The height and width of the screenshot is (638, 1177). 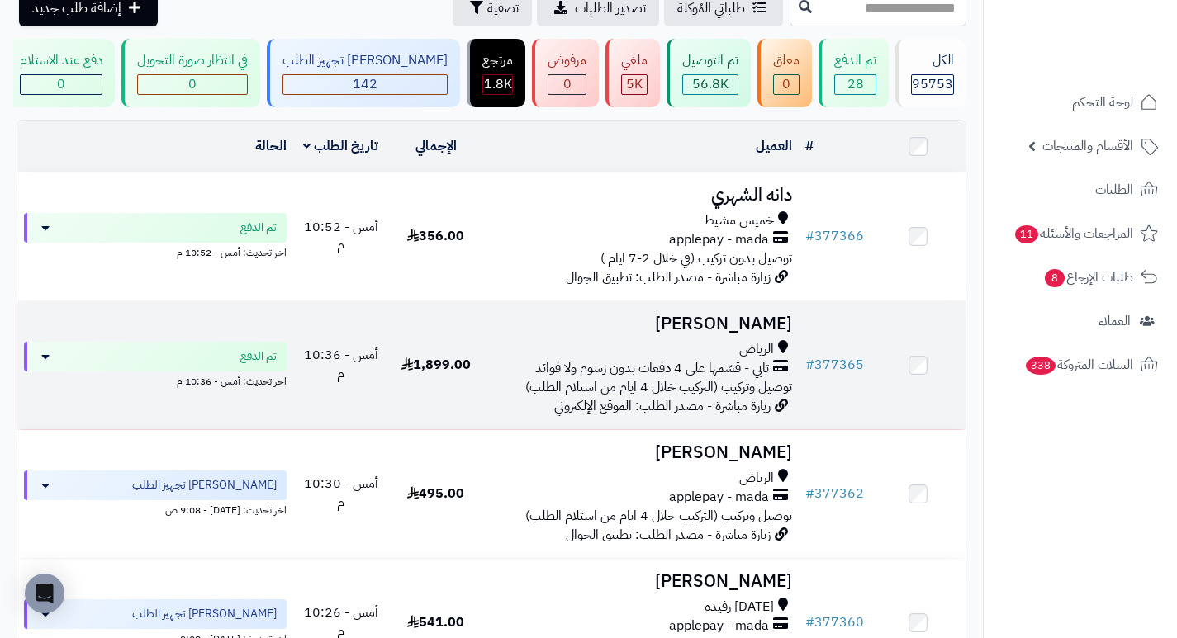 What do you see at coordinates (365, 84) in the screenshot?
I see `div: 142` at bounding box center [365, 84].